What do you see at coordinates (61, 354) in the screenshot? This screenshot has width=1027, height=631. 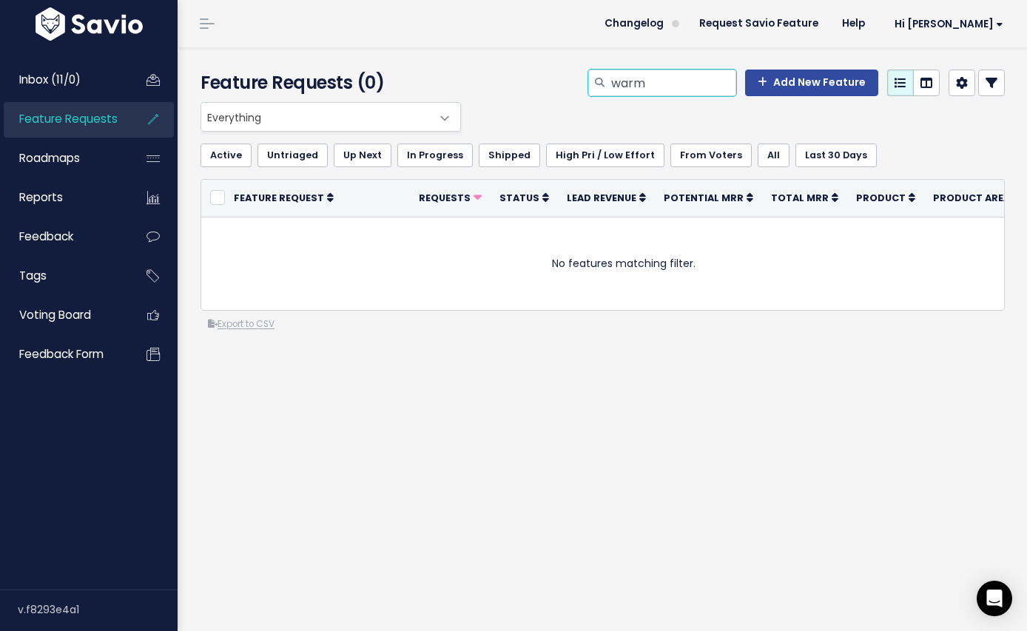 I see `span: Feedback form` at bounding box center [61, 354].